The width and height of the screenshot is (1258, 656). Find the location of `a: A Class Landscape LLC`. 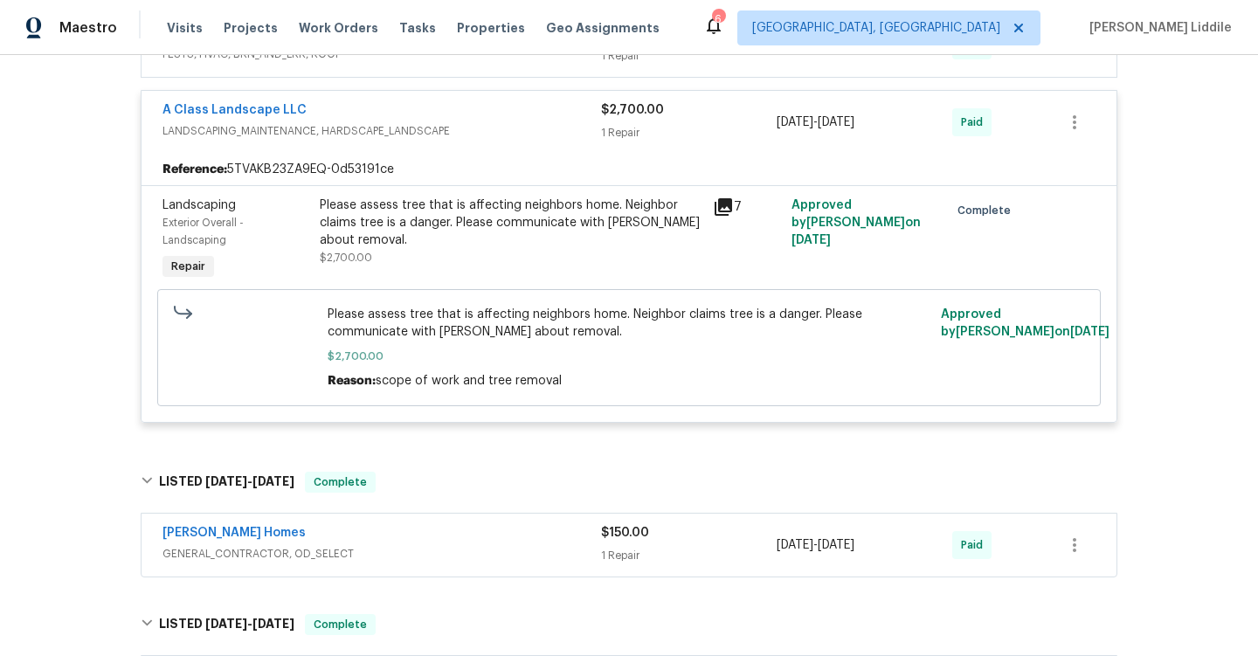

a: A Class Landscape LLC is located at coordinates (234, 110).